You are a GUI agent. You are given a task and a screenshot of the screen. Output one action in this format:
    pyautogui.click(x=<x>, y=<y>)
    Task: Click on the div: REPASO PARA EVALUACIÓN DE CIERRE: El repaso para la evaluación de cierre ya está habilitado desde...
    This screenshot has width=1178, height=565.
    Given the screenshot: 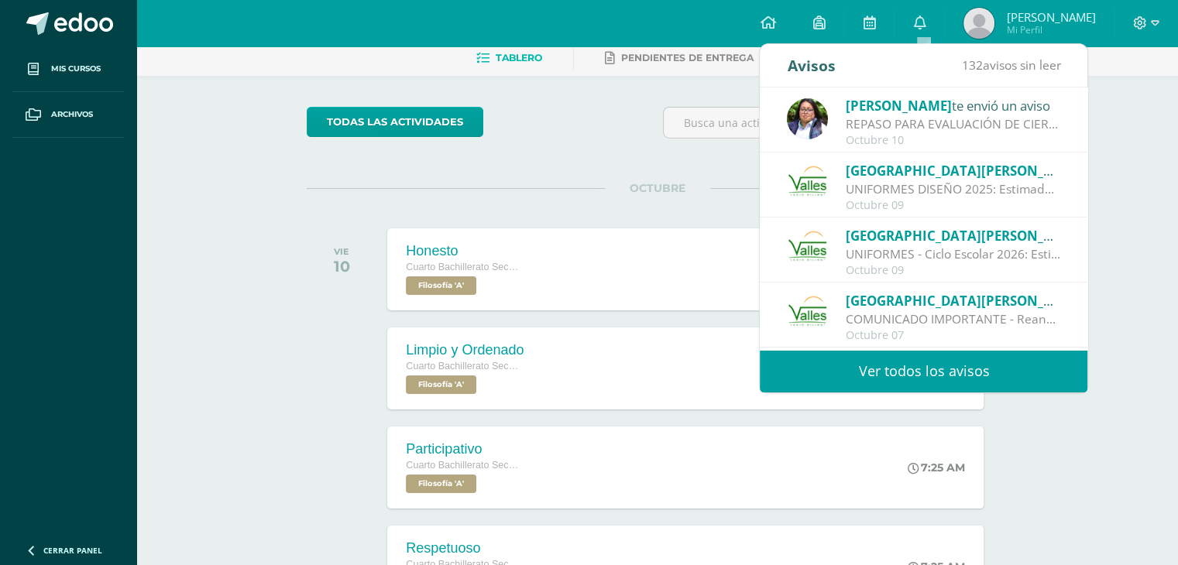 What is the action you would take?
    pyautogui.click(x=953, y=124)
    